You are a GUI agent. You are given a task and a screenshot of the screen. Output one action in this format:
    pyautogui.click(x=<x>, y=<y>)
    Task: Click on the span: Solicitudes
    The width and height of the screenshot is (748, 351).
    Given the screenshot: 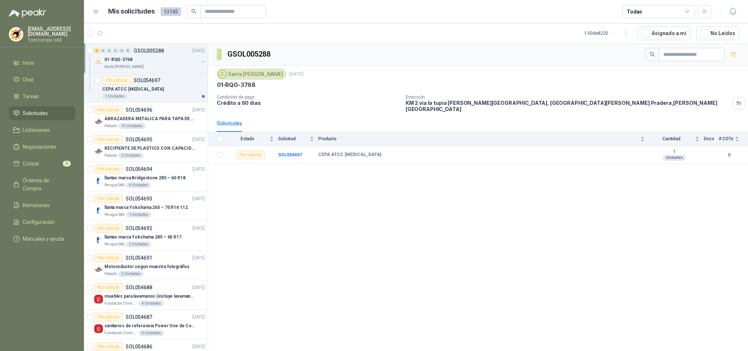 What is the action you would take?
    pyautogui.click(x=35, y=113)
    